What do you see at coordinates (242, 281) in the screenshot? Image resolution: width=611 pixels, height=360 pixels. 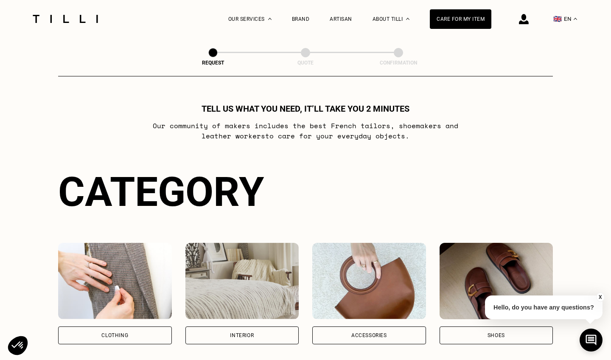 I see `img: Interior` at bounding box center [242, 281].